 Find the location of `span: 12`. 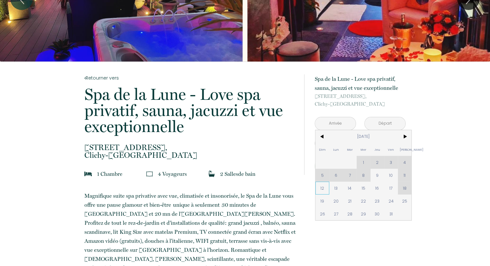

span: 12 is located at coordinates (322, 188).